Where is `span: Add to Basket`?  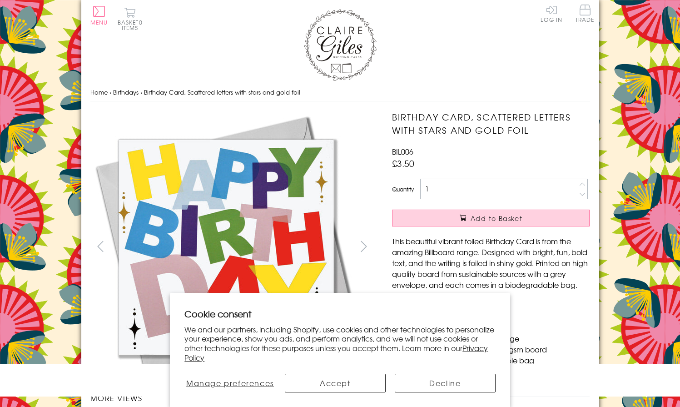 span: Add to Basket is located at coordinates (497, 218).